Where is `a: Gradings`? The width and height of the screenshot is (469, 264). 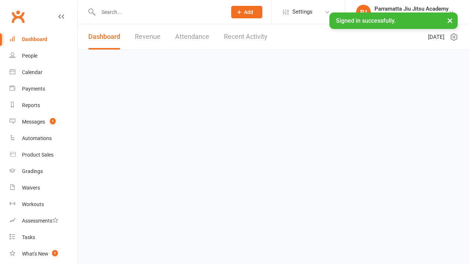
a: Gradings is located at coordinates (43, 171).